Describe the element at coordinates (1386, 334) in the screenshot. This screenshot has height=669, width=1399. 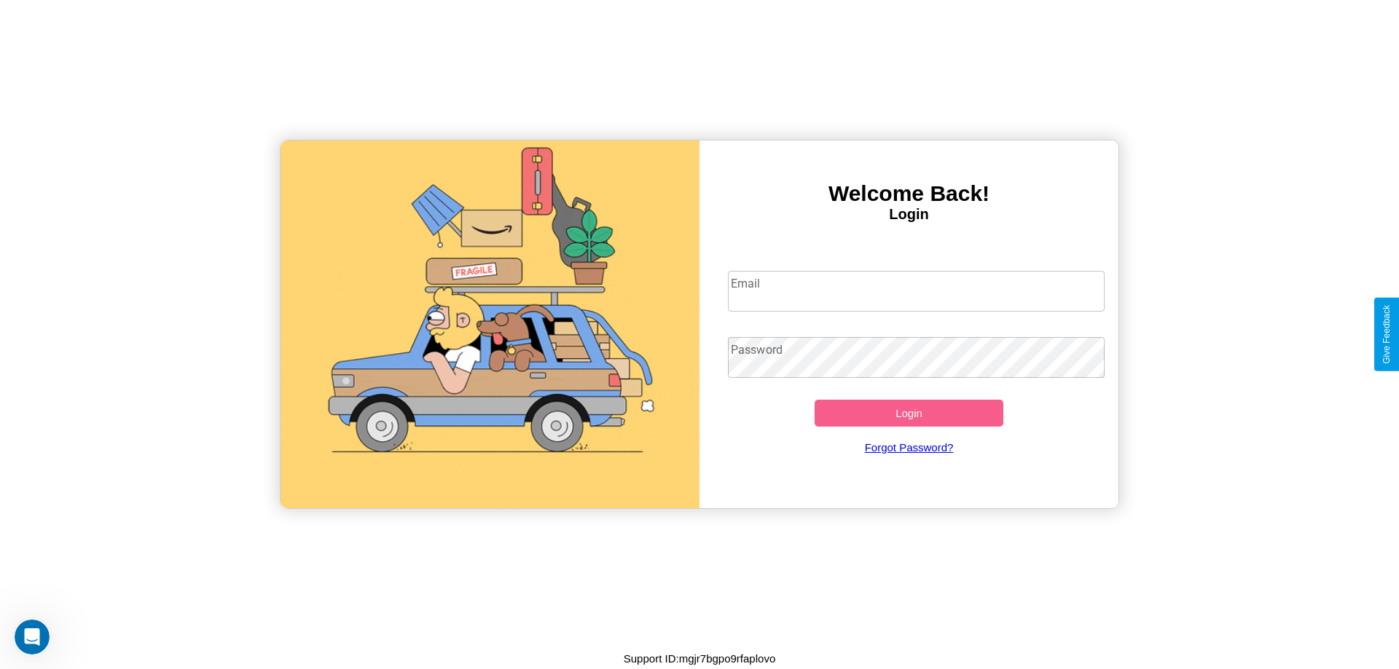
I see `div: Give Feedback` at that location.